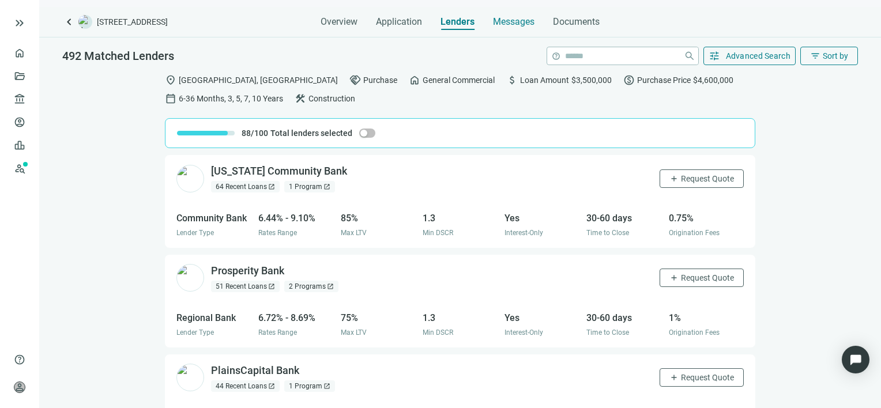  What do you see at coordinates (311, 287) in the screenshot?
I see `div: 2 Programs` at bounding box center [311, 287].